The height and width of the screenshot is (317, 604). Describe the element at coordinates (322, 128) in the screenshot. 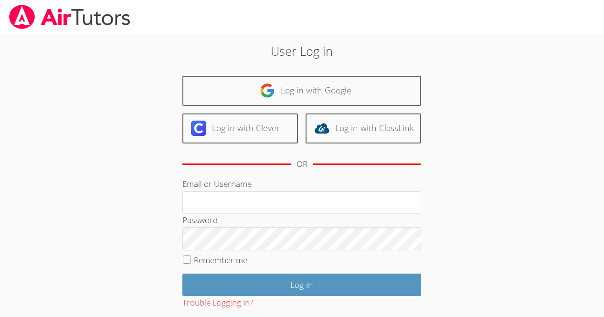

I see `img: classlink-logo-d6bb404cc1216ec64c9a2012d9dc4662098be43eaf13dc465df04b49fa7ab582.svg` at that location.